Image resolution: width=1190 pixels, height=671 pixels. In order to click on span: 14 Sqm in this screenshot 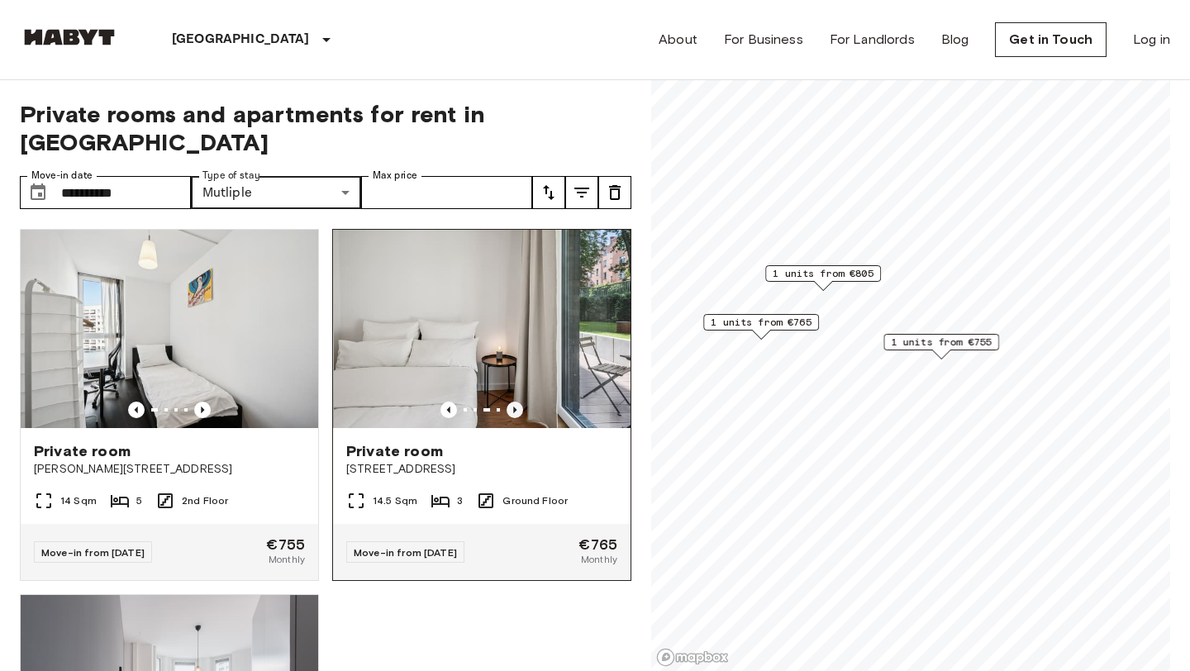, I will do `click(78, 501)`.